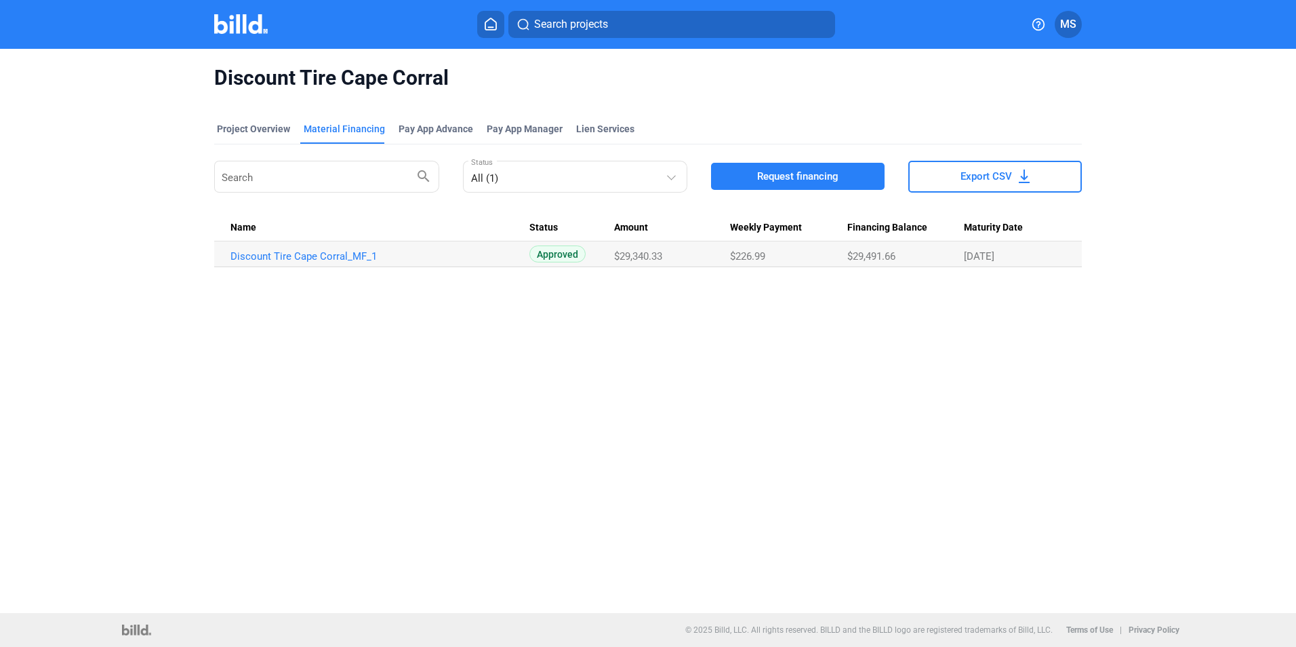  What do you see at coordinates (436, 129) in the screenshot?
I see `div: Pay App Advance` at bounding box center [436, 129].